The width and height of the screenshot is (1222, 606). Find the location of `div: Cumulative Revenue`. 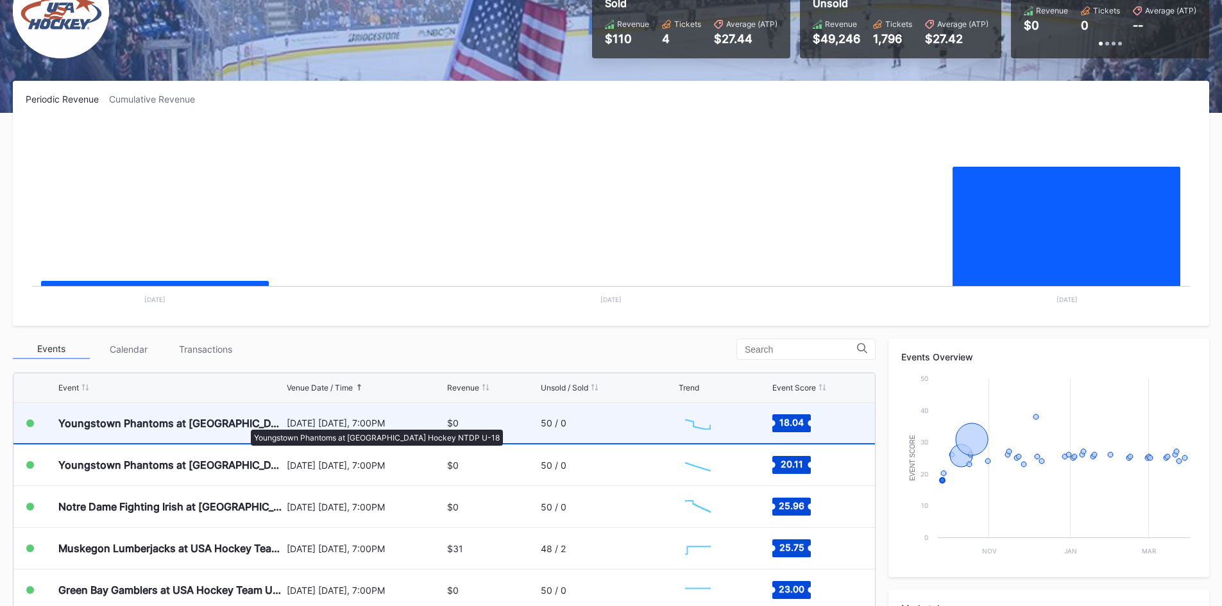

div: Cumulative Revenue is located at coordinates (157, 99).